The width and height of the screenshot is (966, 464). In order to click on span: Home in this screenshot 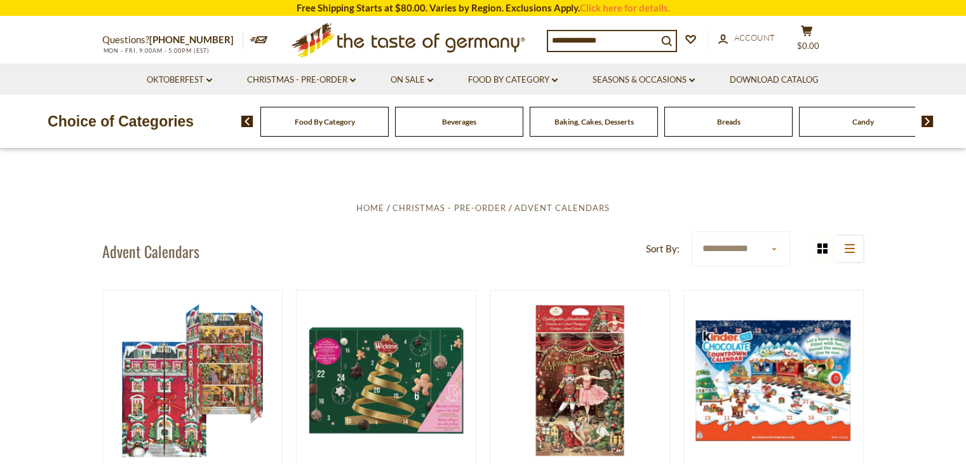, I will do `click(370, 208)`.